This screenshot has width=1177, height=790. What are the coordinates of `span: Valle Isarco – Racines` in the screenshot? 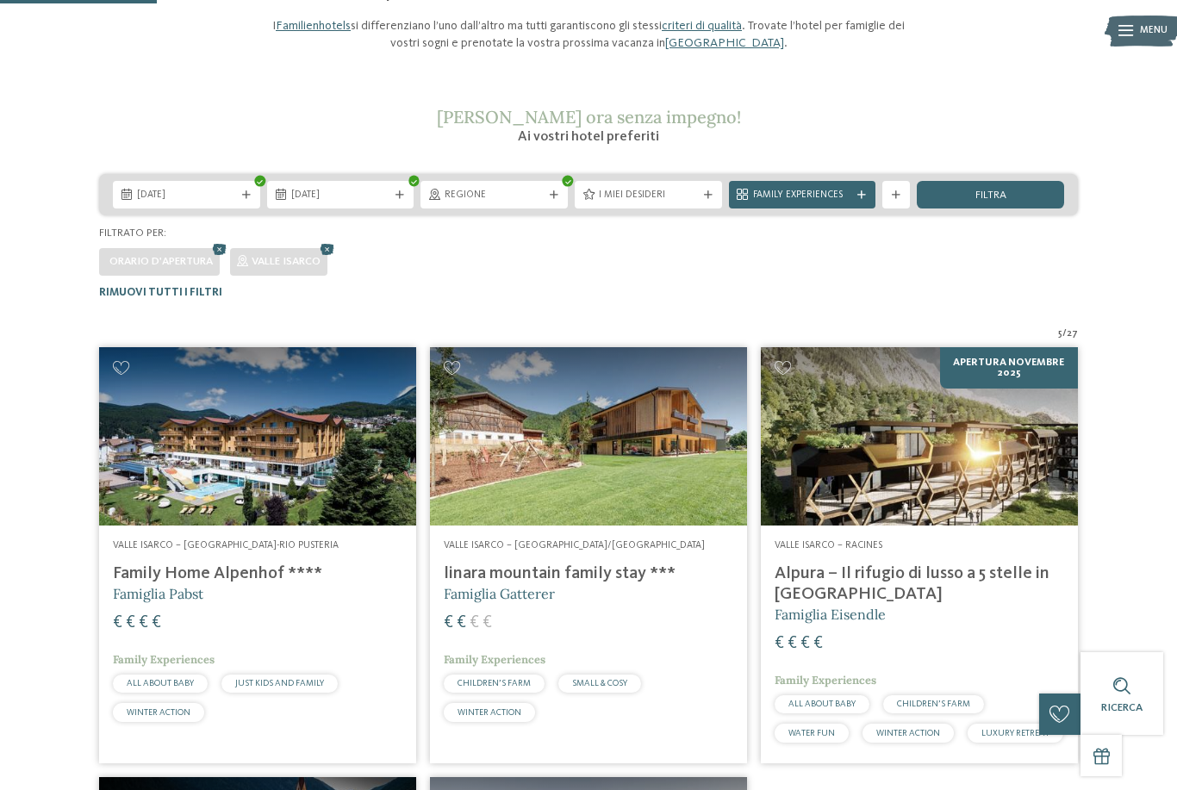 It's located at (828, 546).